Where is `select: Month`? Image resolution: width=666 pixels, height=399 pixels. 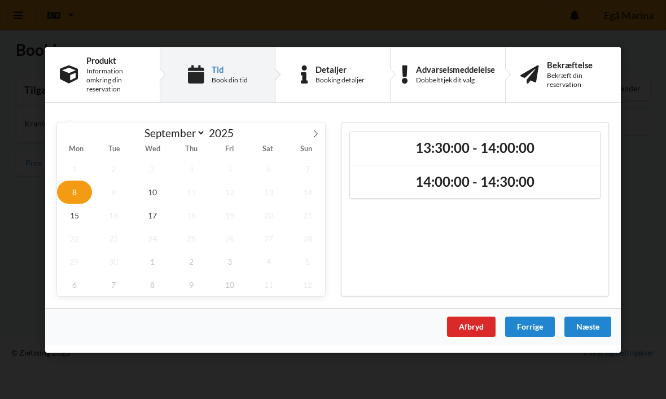
select: Month is located at coordinates (173, 133).